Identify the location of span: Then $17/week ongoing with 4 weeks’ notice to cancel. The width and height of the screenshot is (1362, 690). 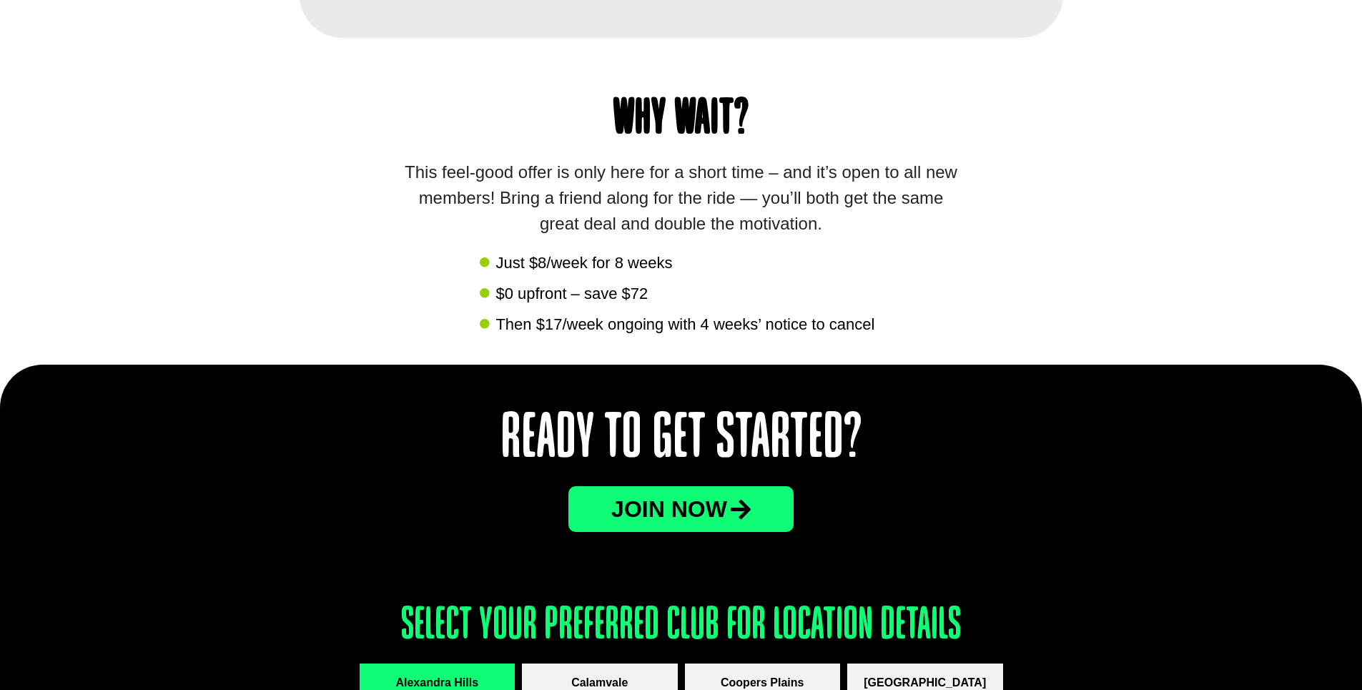
(683, 324).